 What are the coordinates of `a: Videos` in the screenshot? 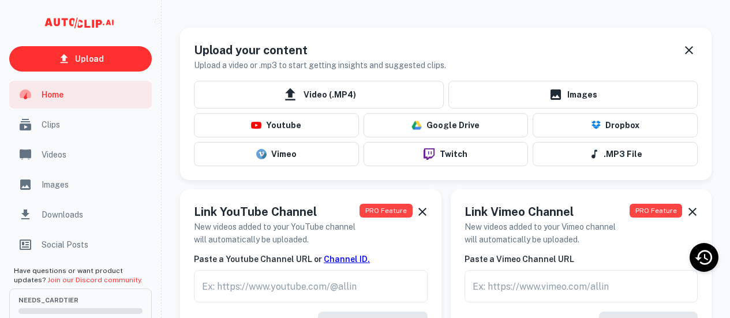 It's located at (80, 155).